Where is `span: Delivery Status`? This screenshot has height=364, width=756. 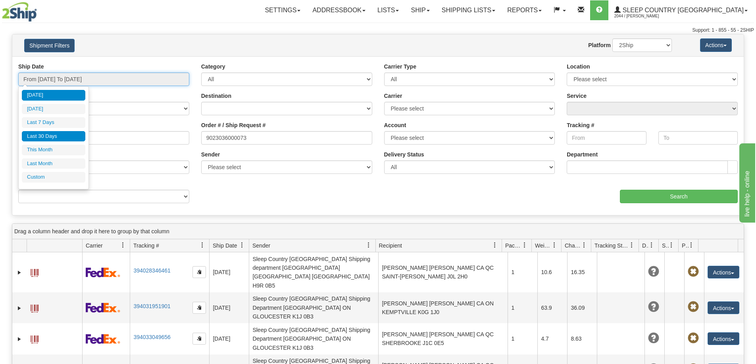 span: Delivery Status is located at coordinates (645, 246).